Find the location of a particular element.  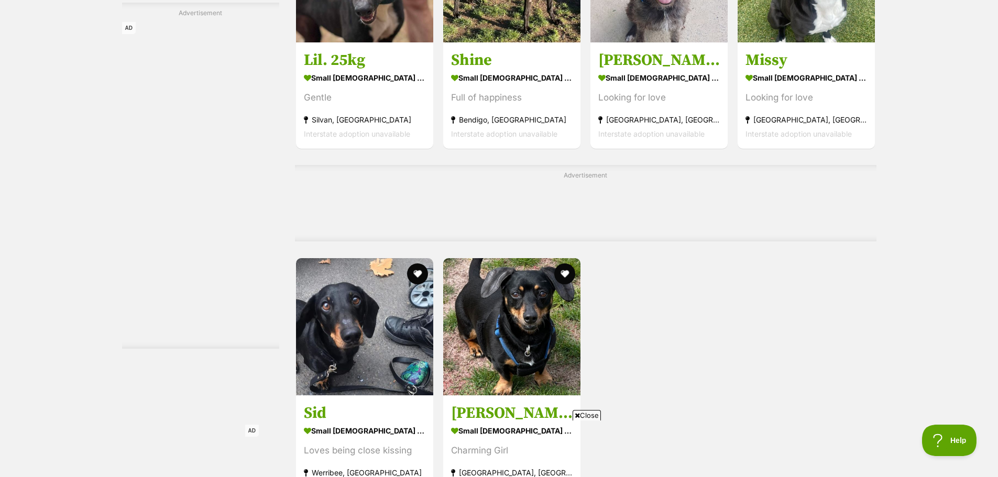

div: Full of happiness is located at coordinates (512, 97).